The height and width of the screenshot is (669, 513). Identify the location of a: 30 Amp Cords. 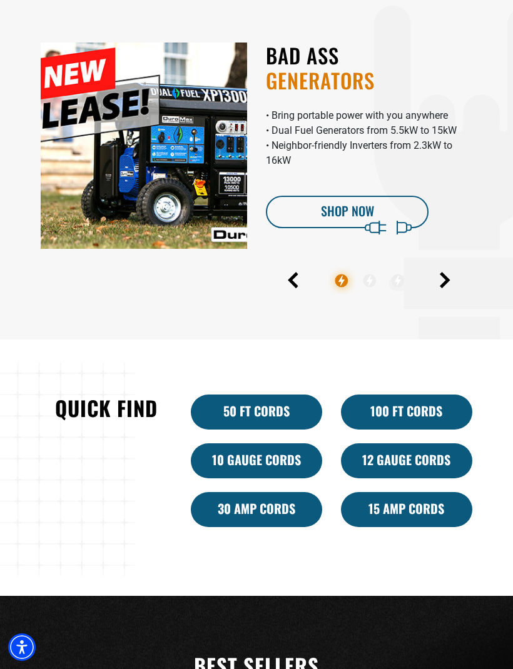
(257, 510).